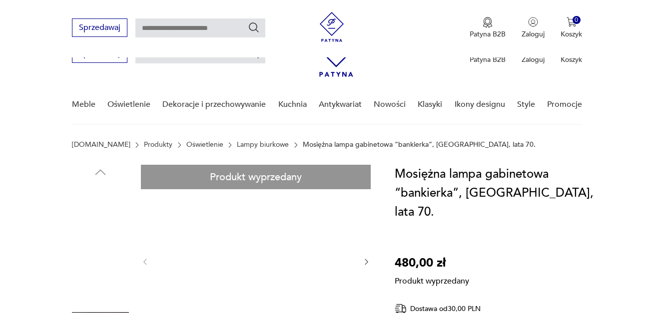  What do you see at coordinates (83, 104) in the screenshot?
I see `a: Meble` at bounding box center [83, 104].